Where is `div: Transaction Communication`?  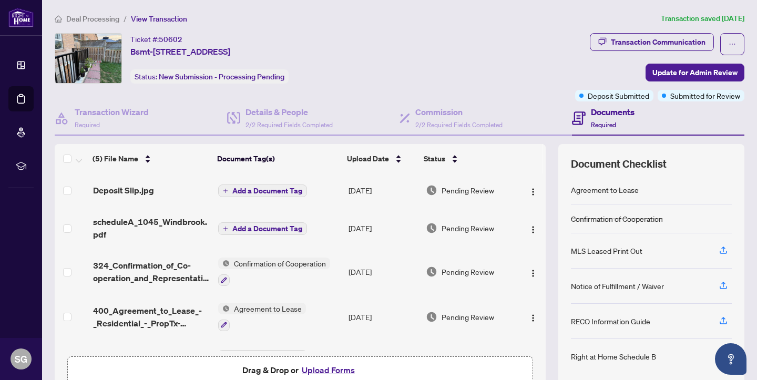 div: Transaction Communication is located at coordinates (658, 42).